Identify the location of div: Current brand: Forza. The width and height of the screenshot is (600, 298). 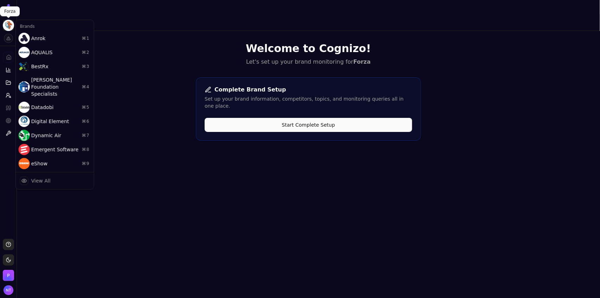
(55, 105).